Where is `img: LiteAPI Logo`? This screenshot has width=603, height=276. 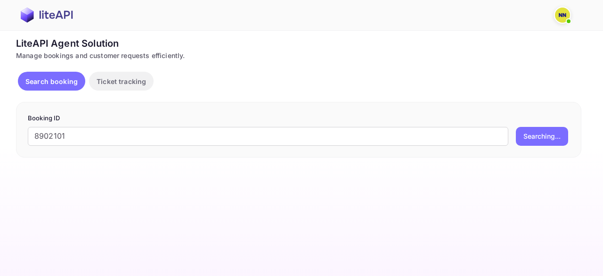
img: LiteAPI Logo is located at coordinates (49, 15).